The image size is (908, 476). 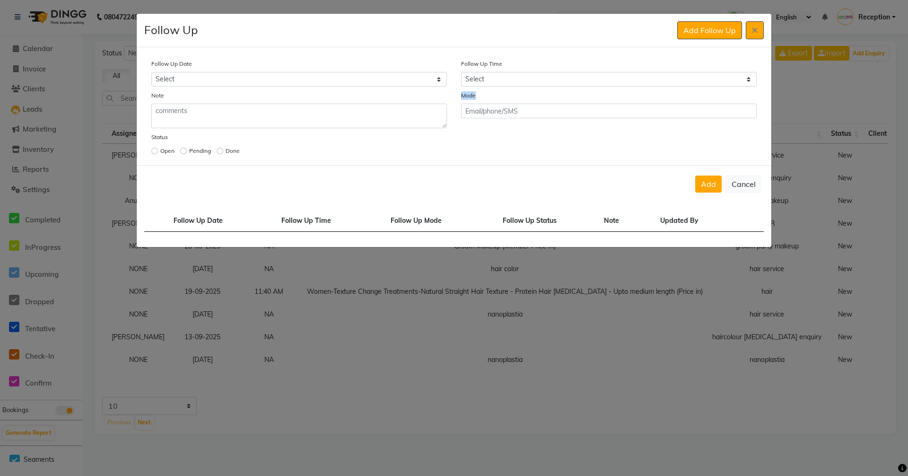 I want to click on button: Add Follow Up, so click(x=710, y=30).